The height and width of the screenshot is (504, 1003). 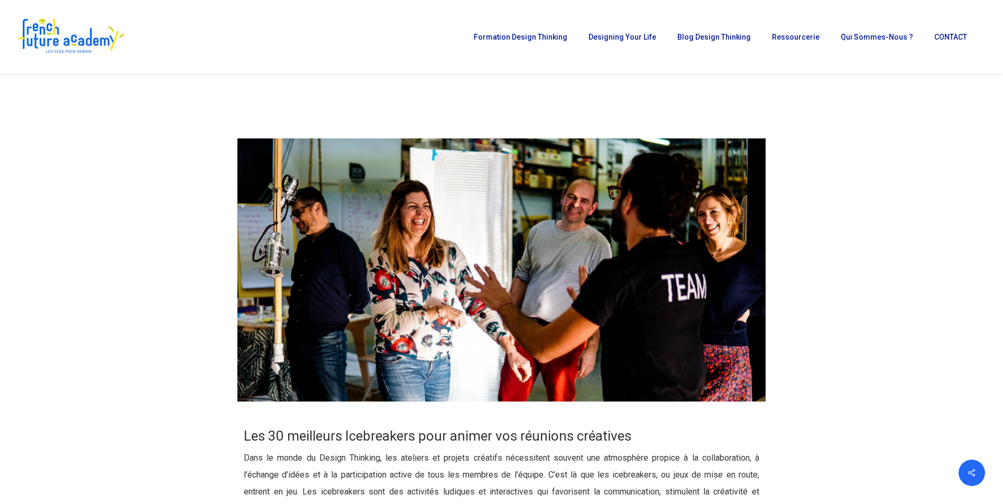 What do you see at coordinates (622, 37) in the screenshot?
I see `a: Designing Your Life` at bounding box center [622, 37].